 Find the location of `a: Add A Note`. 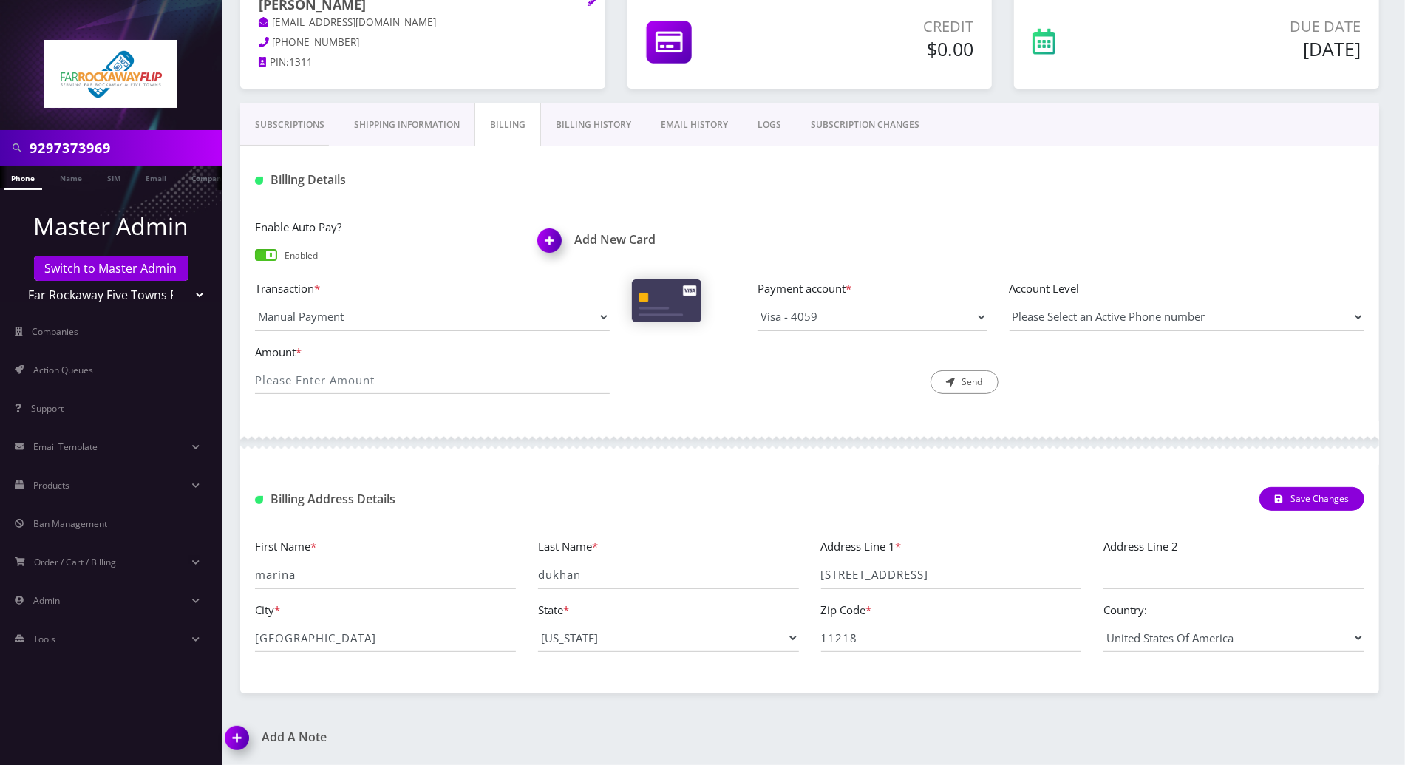

a: Add A Note is located at coordinates (512, 737).